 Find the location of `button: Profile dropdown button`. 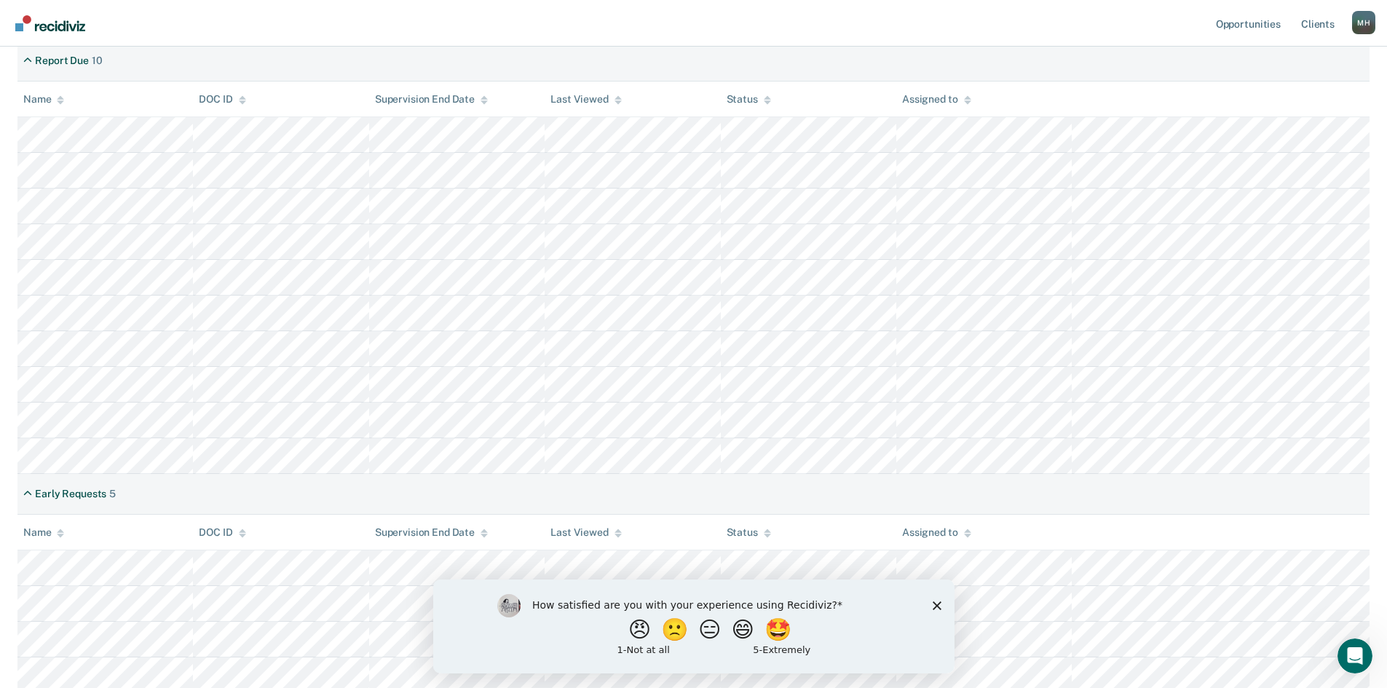

button: Profile dropdown button is located at coordinates (1364, 23).